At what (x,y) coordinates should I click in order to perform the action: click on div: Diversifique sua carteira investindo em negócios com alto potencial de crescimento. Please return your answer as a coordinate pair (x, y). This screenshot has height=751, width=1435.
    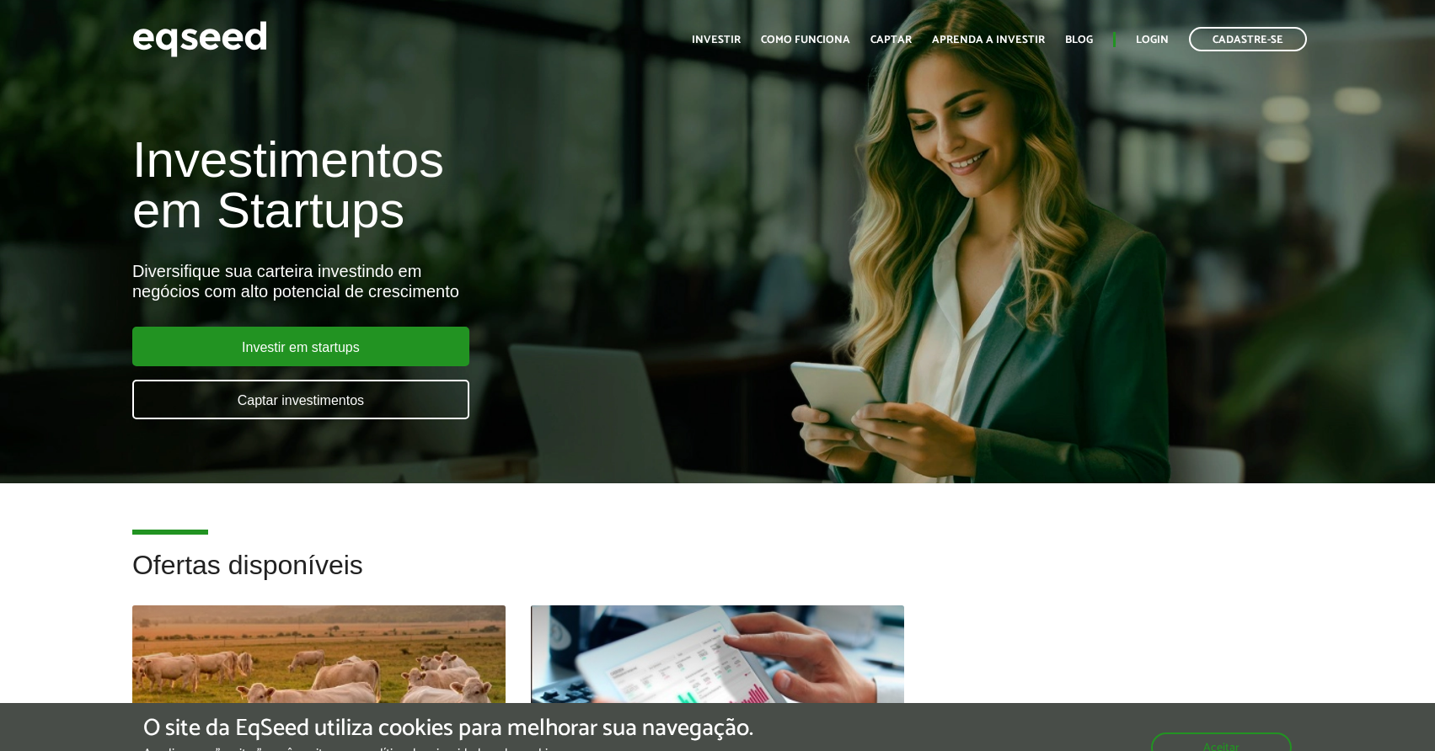
    Looking at the image, I should click on (478, 281).